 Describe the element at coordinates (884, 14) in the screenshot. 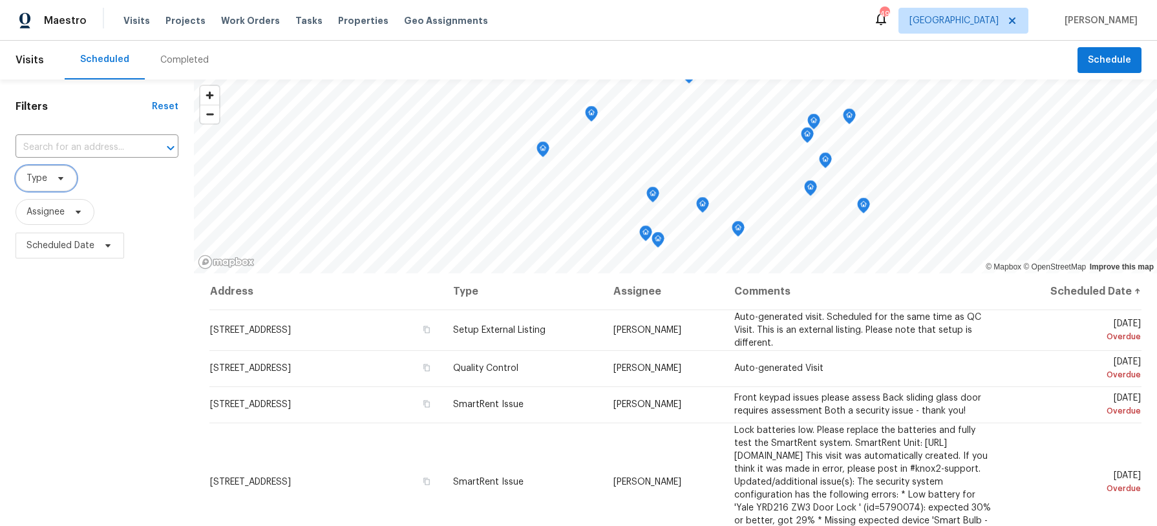

I see `div: 49` at that location.